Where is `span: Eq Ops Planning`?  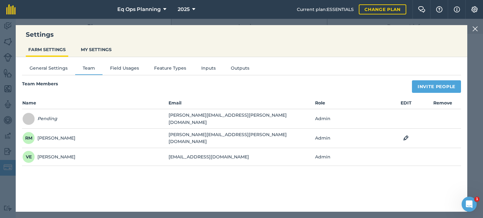 span: Eq Ops Planning is located at coordinates (139, 9).